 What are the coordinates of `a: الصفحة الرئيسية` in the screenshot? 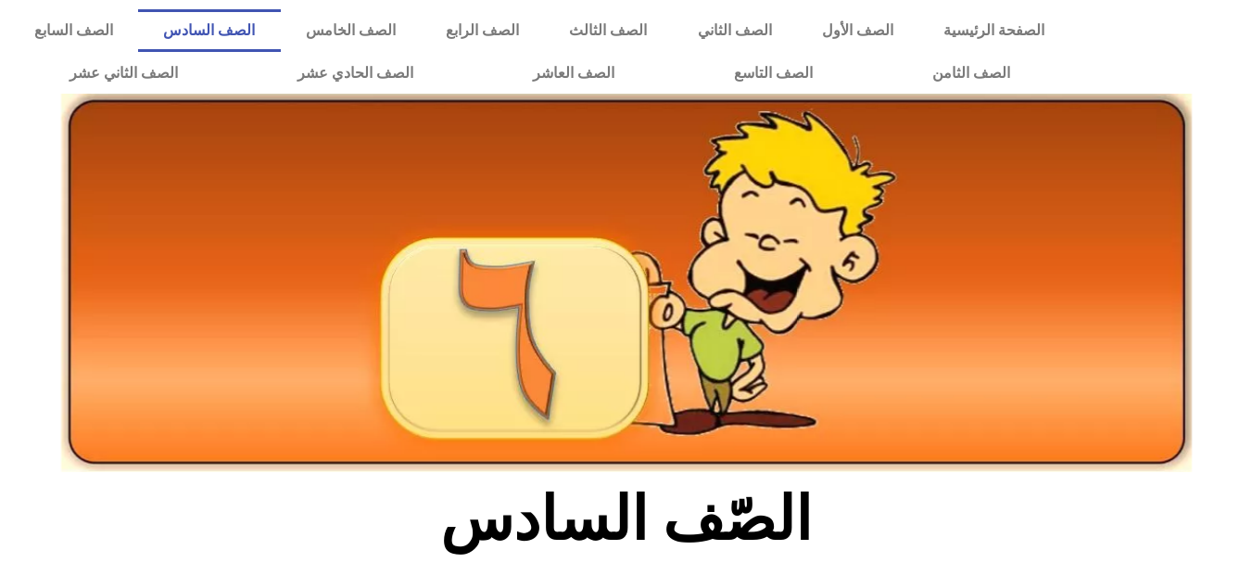 It's located at (994, 31).